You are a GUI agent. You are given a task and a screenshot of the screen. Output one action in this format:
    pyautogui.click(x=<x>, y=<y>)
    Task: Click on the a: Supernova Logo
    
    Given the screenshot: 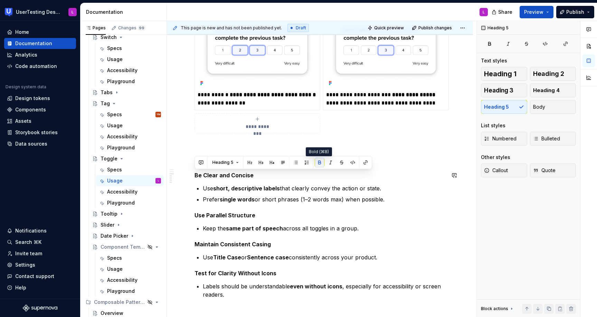 What is the action you would take?
    pyautogui.click(x=40, y=308)
    